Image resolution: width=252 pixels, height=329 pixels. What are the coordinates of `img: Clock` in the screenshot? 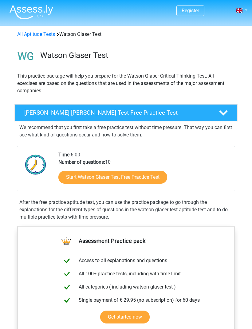 It's located at (36, 164).